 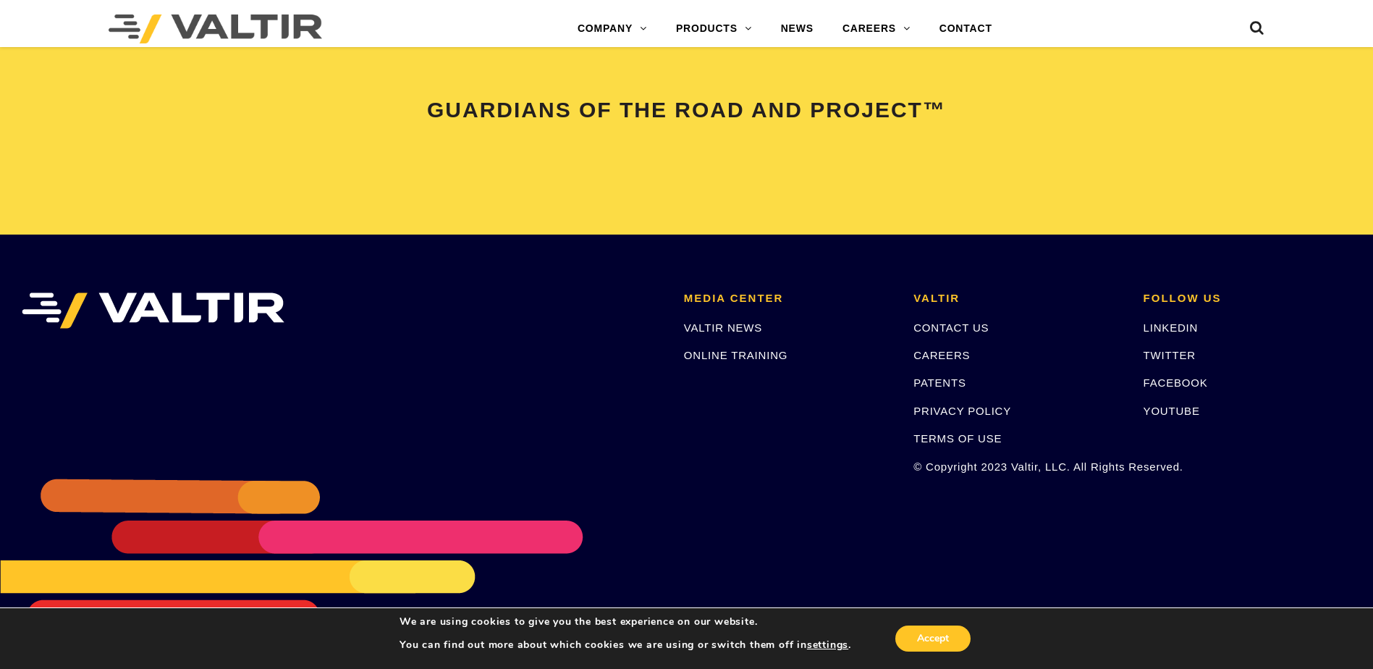 What do you see at coordinates (1017, 298) in the screenshot?
I see `h2: VALTIR` at bounding box center [1017, 298].